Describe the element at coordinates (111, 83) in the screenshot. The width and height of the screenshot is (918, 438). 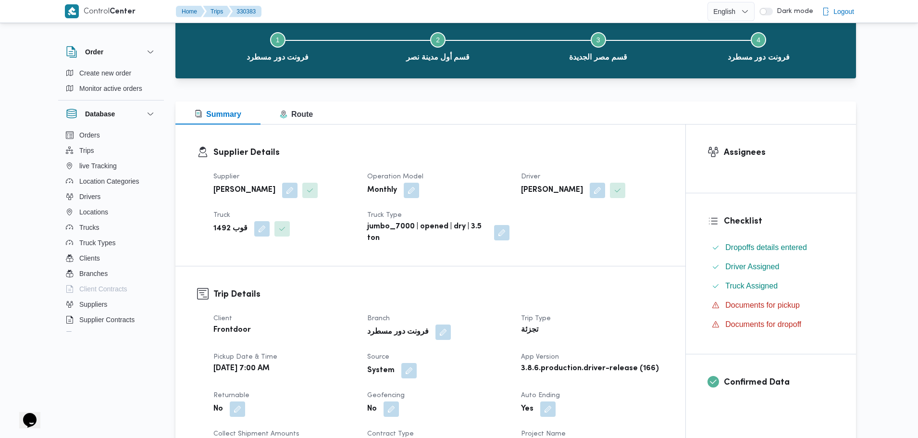
I see `div: Order` at that location.